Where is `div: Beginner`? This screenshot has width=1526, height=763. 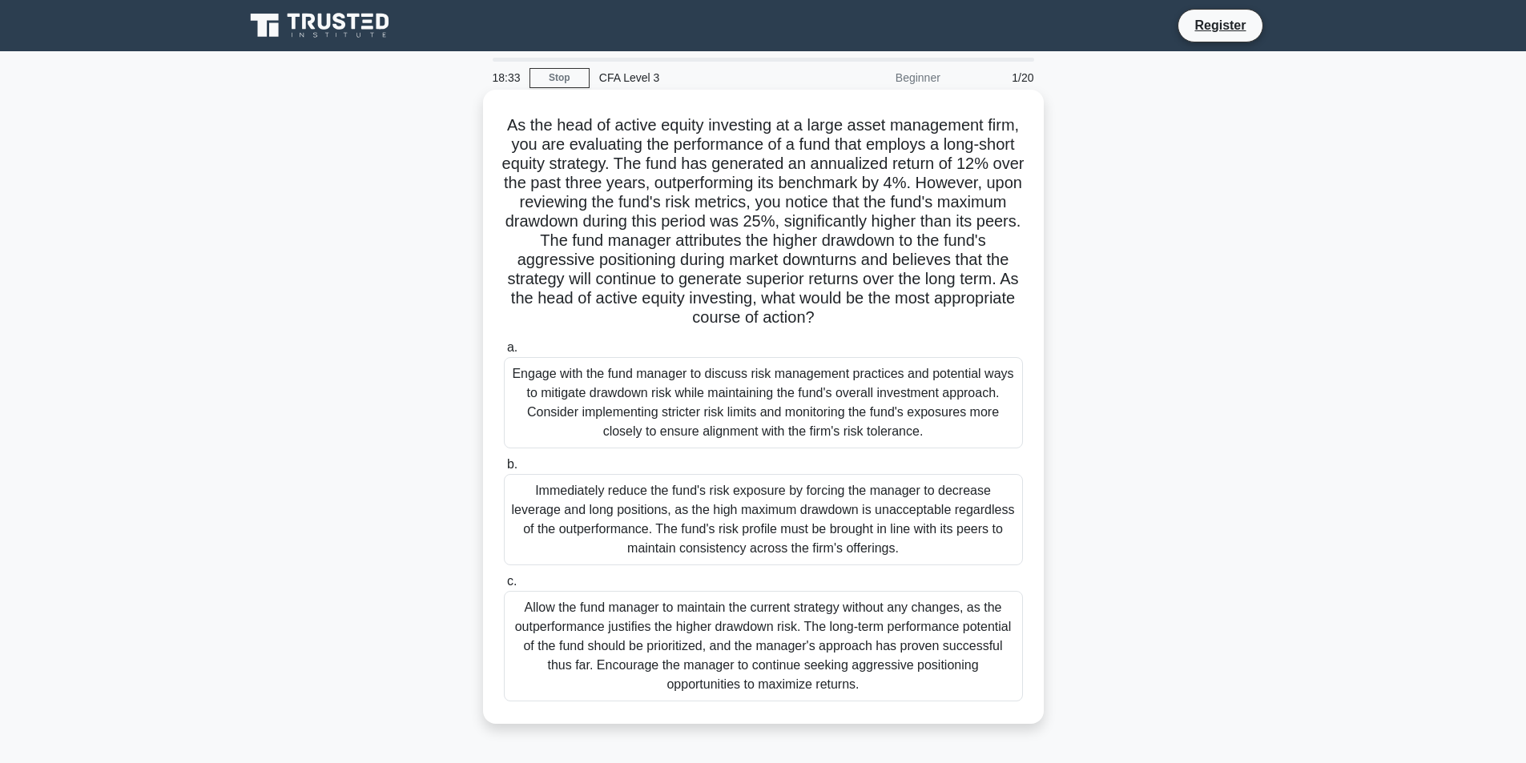
div: Beginner is located at coordinates (880, 78).